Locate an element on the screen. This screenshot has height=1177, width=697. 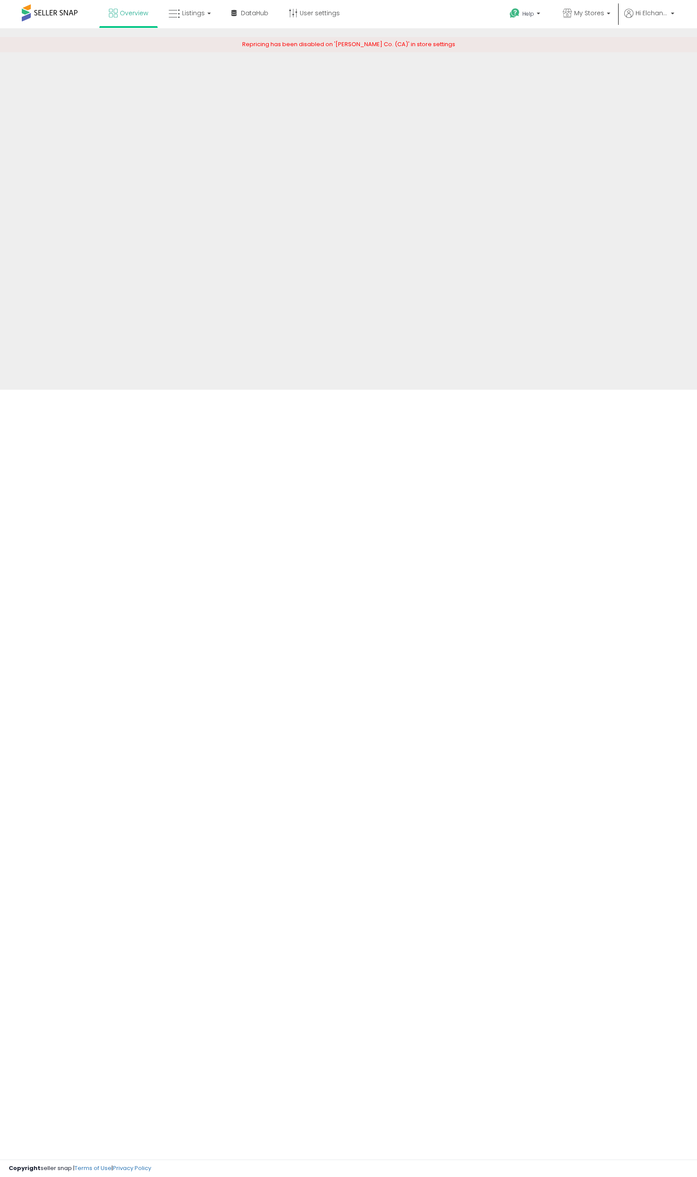
span: Overview is located at coordinates (134, 13).